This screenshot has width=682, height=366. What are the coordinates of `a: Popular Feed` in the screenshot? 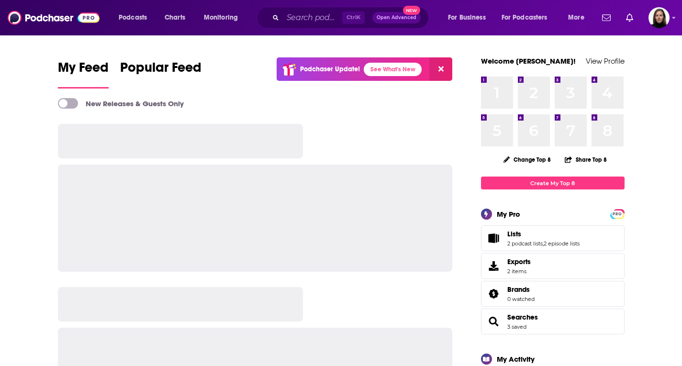 It's located at (161, 74).